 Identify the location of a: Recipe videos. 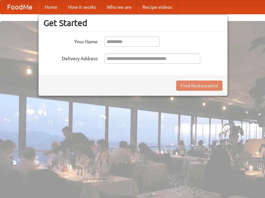
(158, 7).